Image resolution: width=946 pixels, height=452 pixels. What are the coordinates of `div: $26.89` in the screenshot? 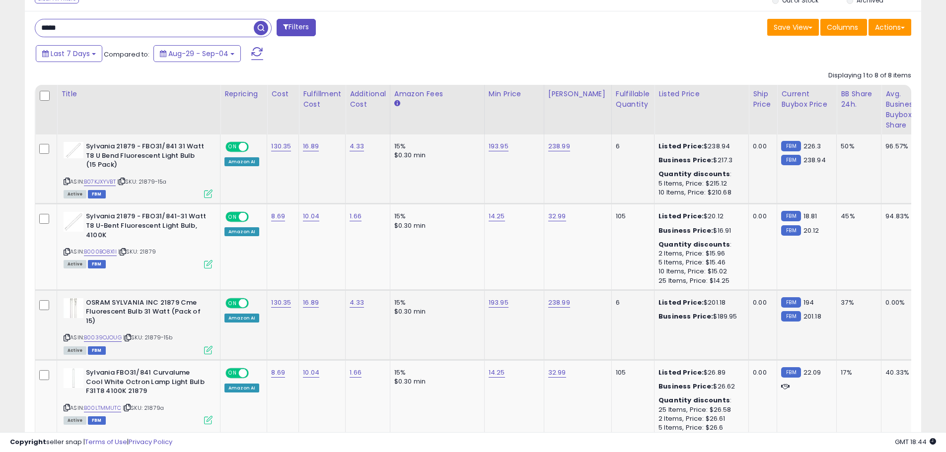 It's located at (700, 373).